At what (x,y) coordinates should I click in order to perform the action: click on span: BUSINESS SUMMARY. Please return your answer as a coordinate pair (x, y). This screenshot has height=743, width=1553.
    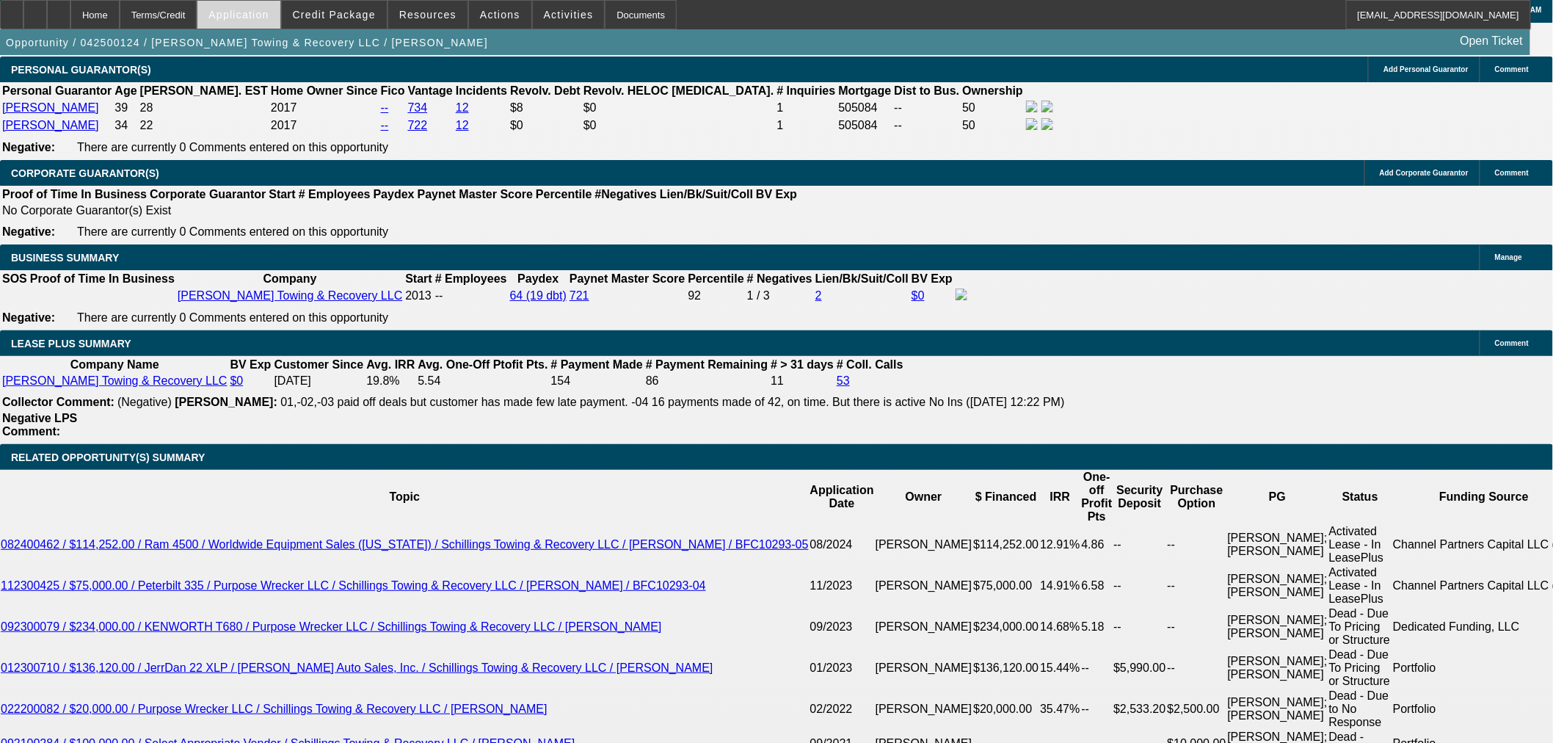
    Looking at the image, I should click on (65, 258).